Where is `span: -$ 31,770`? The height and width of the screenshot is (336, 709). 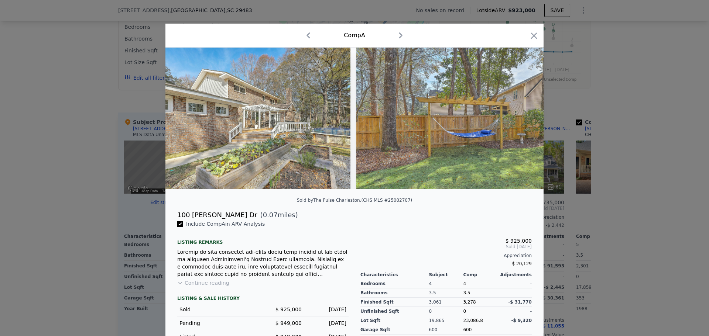
span: -$ 31,770 is located at coordinates (520, 302).